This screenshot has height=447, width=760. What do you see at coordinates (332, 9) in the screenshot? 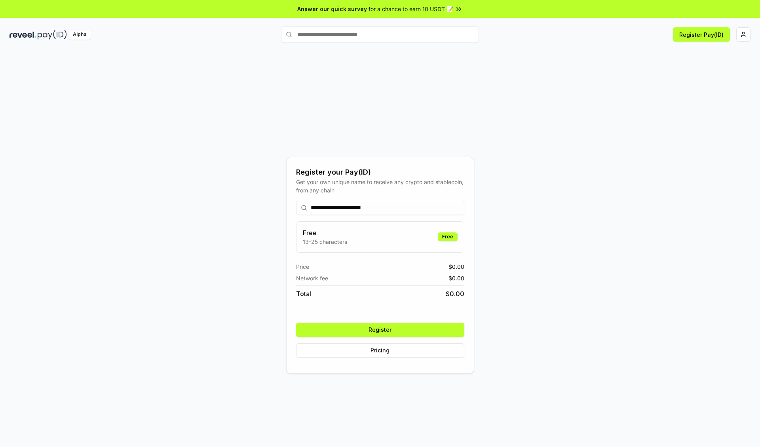
I see `span: Answer our quick survey` at bounding box center [332, 9].